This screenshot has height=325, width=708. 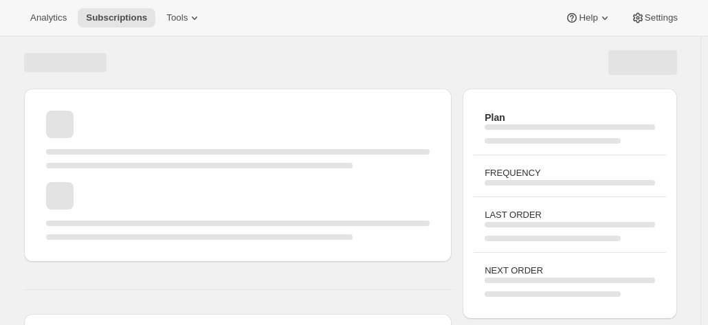 I want to click on button: Subscriptions, so click(x=116, y=18).